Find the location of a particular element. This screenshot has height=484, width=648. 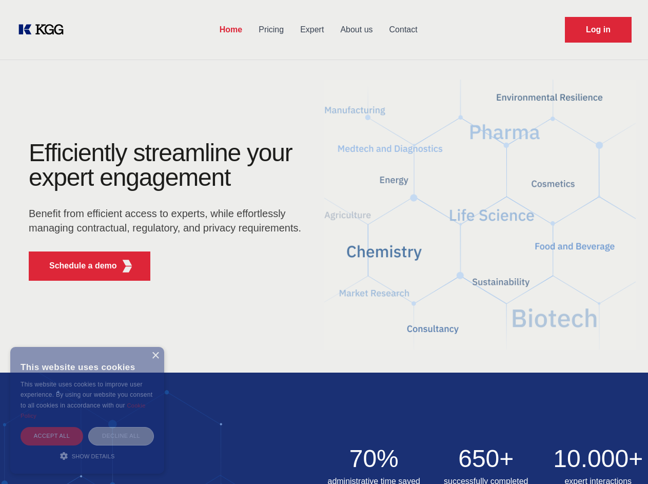

div: Close is located at coordinates (155, 356).